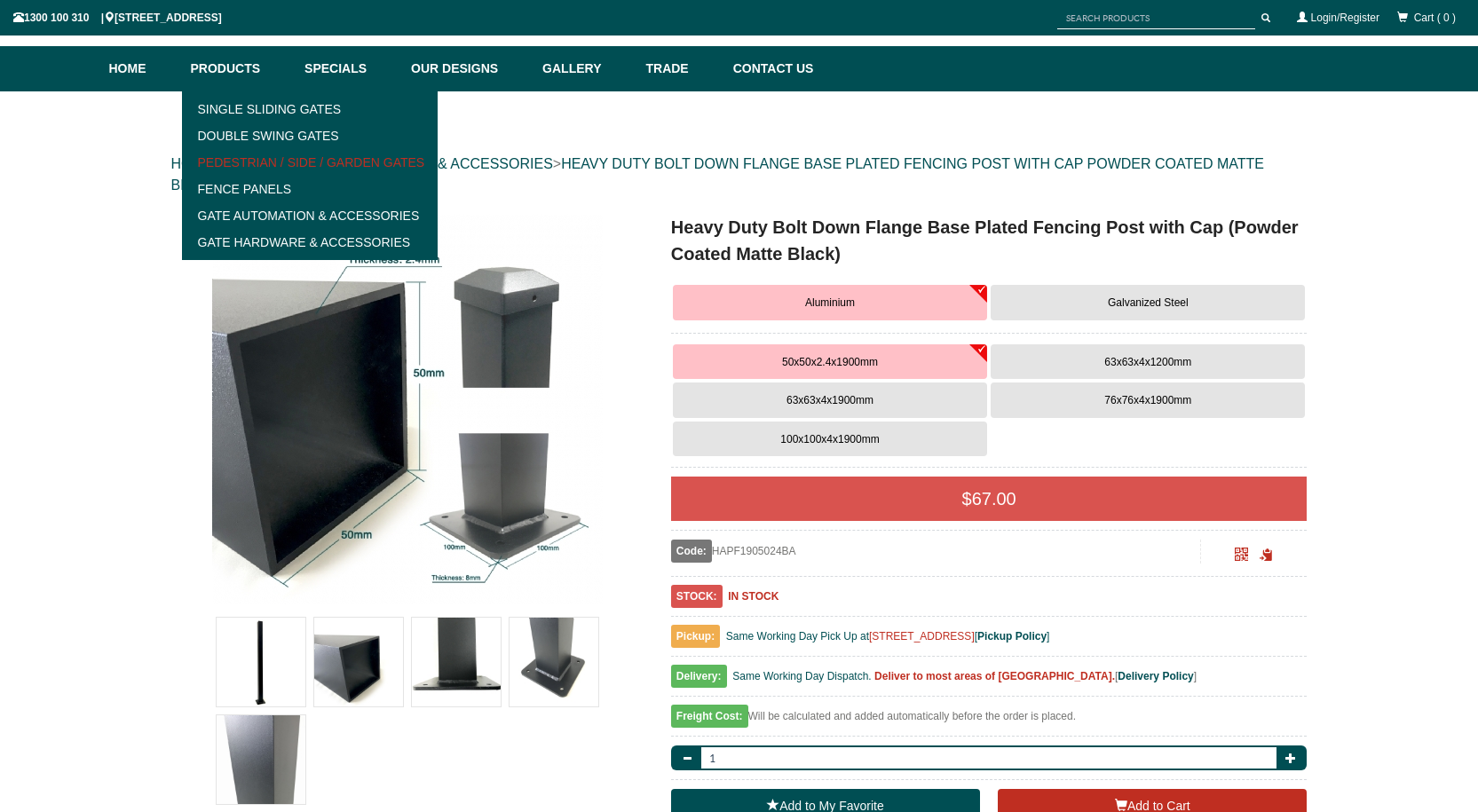  I want to click on a: Contact Us, so click(769, 69).